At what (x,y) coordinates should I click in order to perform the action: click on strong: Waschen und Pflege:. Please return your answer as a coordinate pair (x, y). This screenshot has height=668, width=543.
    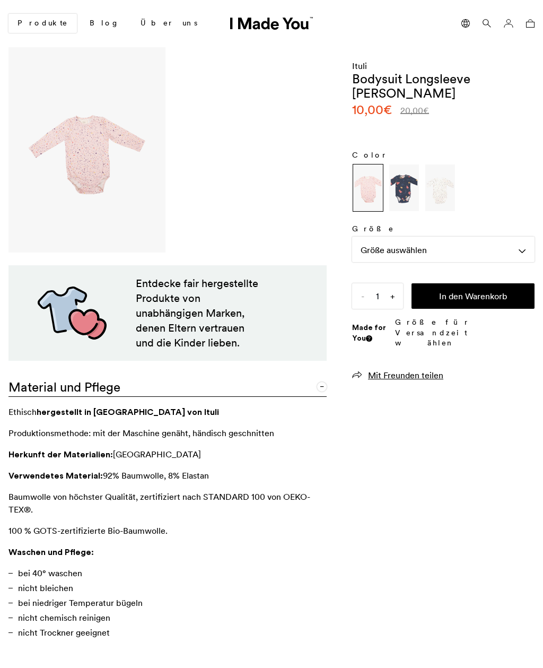
    Looking at the image, I should click on (51, 552).